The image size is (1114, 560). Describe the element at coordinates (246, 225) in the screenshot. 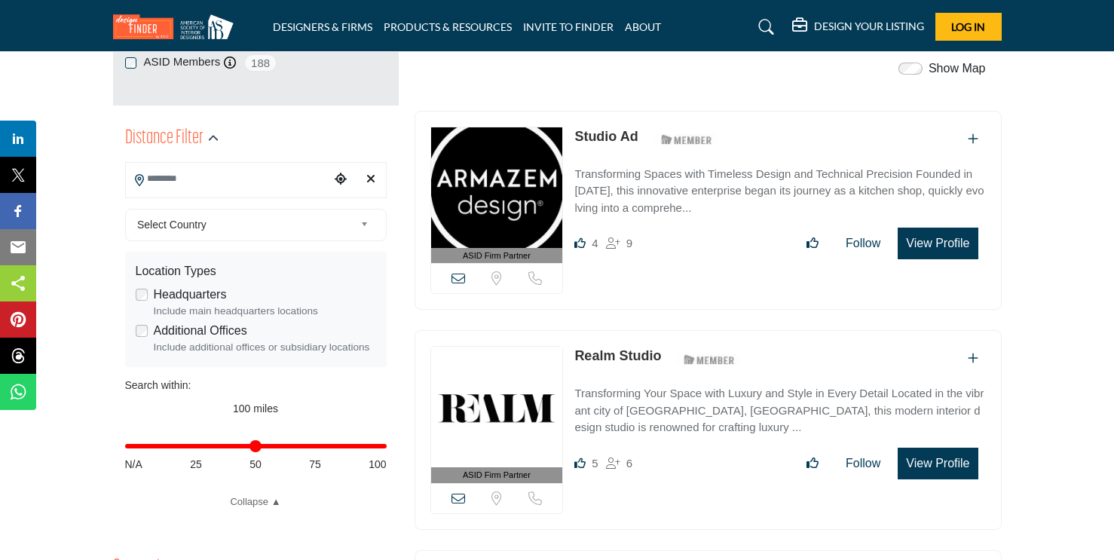

I see `span: Select Country` at that location.